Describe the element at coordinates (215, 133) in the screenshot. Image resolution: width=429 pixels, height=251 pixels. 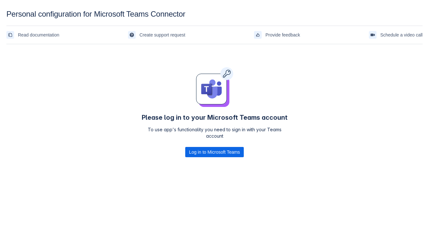
I see `p: To use app's functionality you need to sign in with your Teams account` at that location.